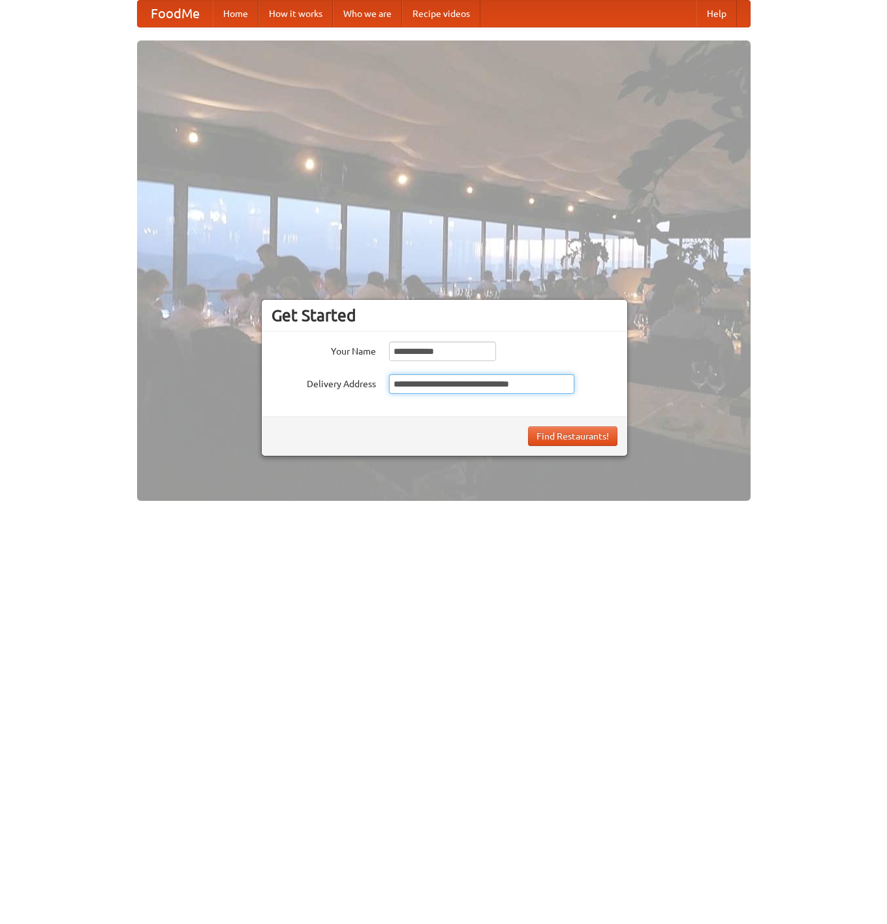 The image size is (887, 924). Describe the element at coordinates (717, 14) in the screenshot. I see `a: Help` at that location.